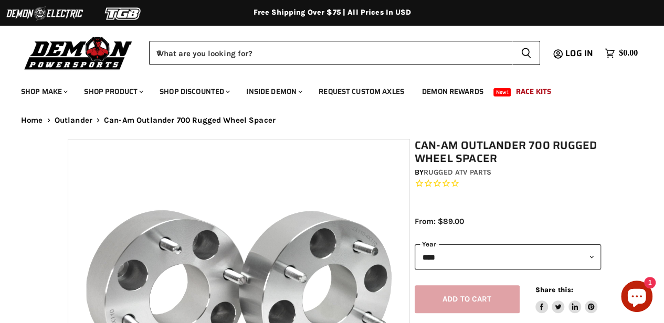  What do you see at coordinates (566, 299) in the screenshot?
I see `aside: Share this:` at bounding box center [566, 299].